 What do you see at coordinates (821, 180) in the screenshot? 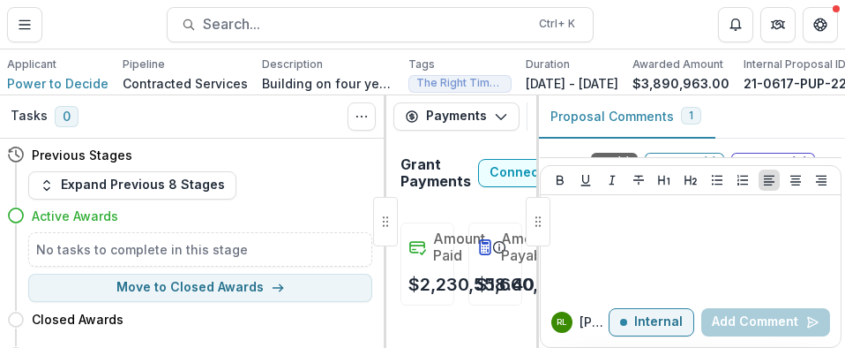
I see `button: Align Right` at bounding box center [821, 180].